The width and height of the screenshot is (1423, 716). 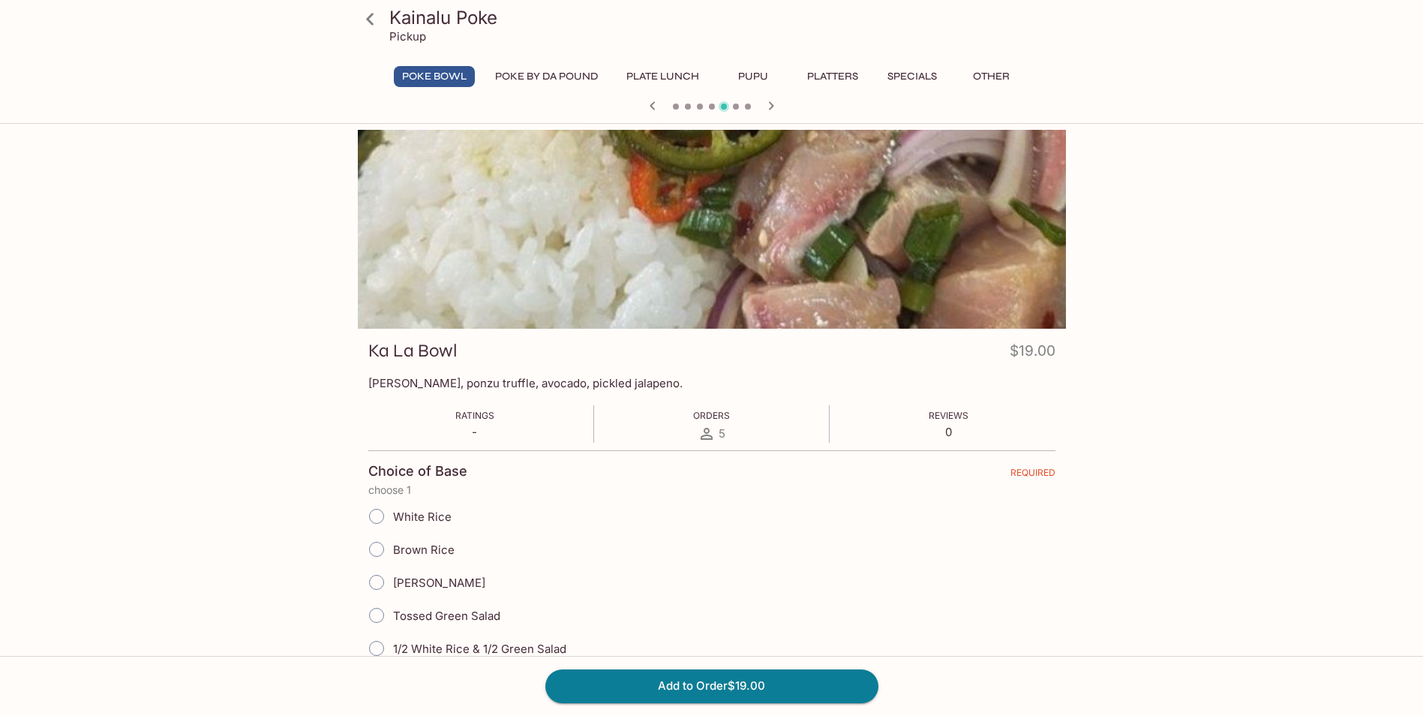 What do you see at coordinates (833, 77) in the screenshot?
I see `button: Platters` at bounding box center [833, 77].